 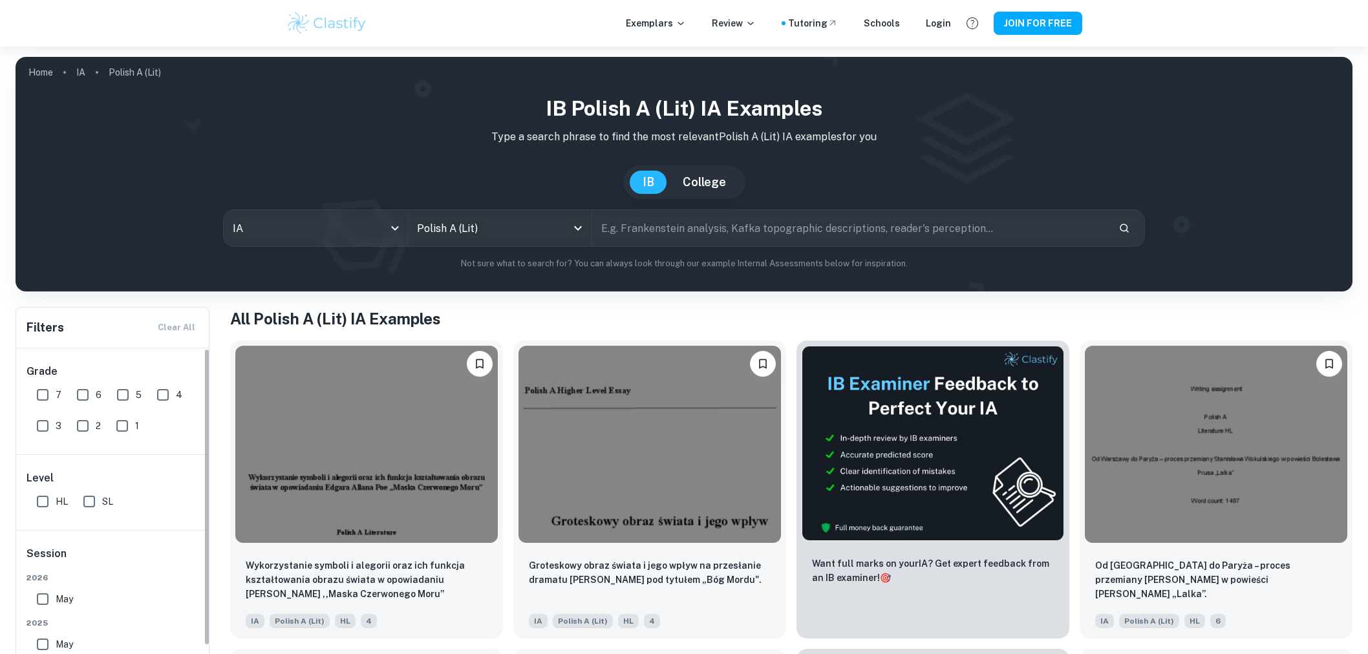 I want to click on img: Polish A (Lit) IA example thumbnail: Groteskowy obraz świata i jego wpływ na, so click(x=650, y=444).